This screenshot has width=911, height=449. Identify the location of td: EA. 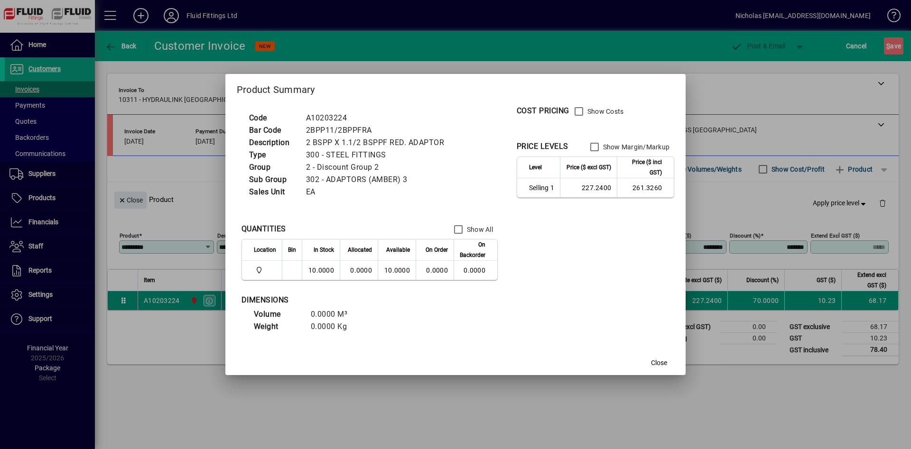
(379, 192).